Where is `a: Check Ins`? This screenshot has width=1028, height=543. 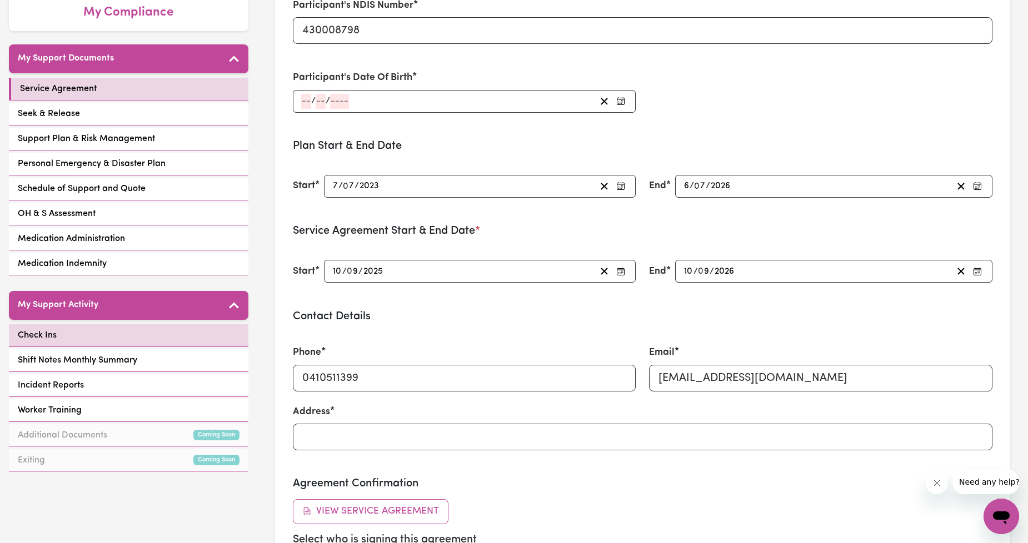
a: Check Ins is located at coordinates (128, 336).